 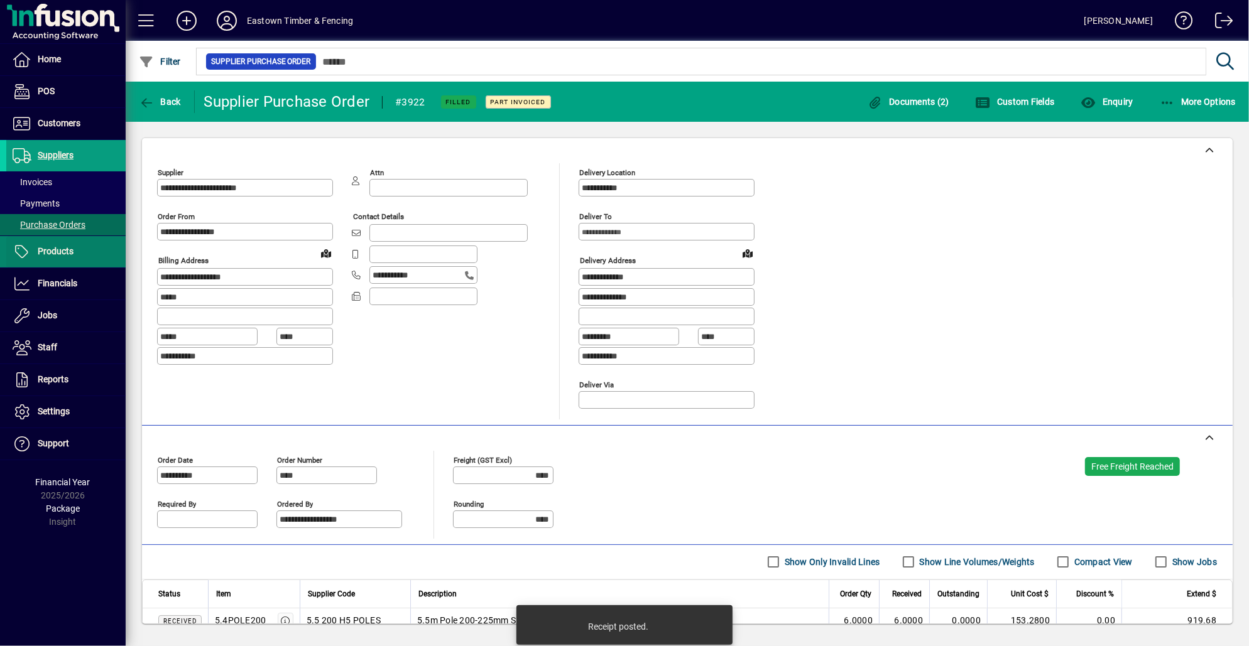 What do you see at coordinates (618, 627) in the screenshot?
I see `div: Receipt posted.` at bounding box center [618, 627].